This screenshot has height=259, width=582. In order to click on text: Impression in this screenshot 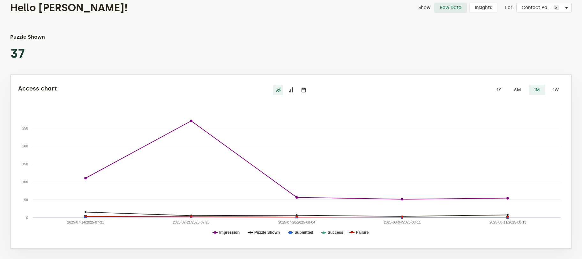, I will do `click(230, 232)`.